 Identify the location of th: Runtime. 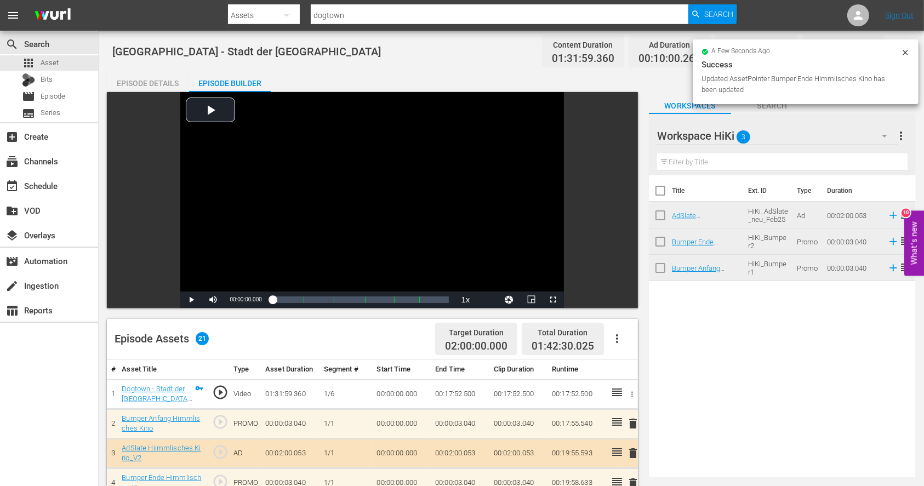
(576, 369).